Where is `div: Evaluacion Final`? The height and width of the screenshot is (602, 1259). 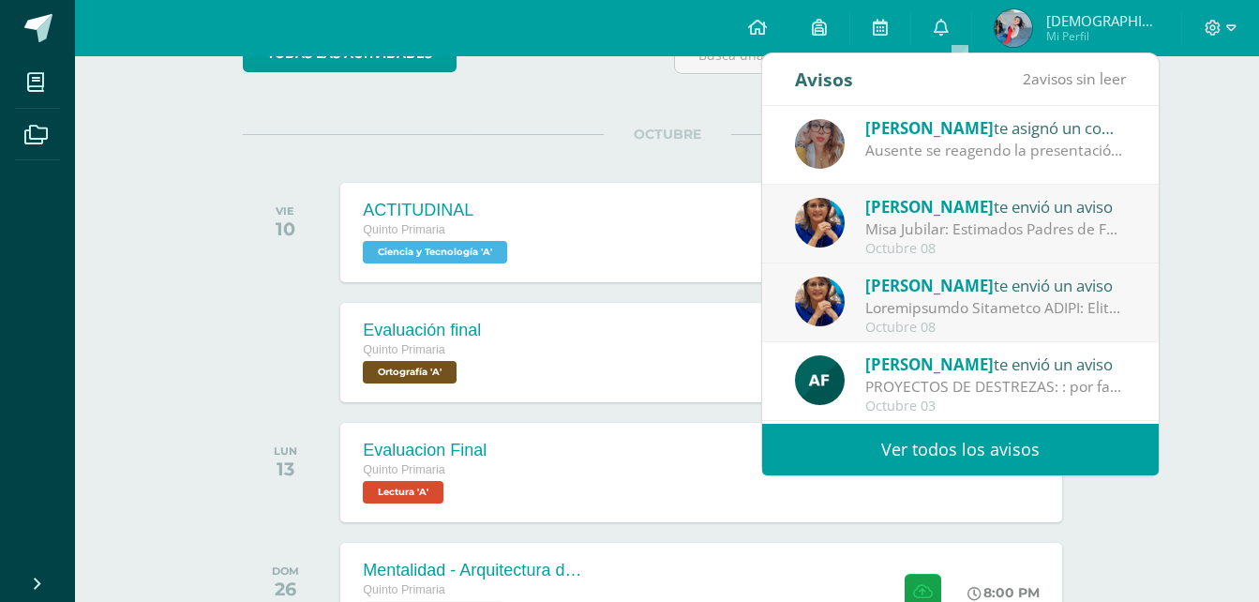
div: Evaluacion Final is located at coordinates (425, 450).